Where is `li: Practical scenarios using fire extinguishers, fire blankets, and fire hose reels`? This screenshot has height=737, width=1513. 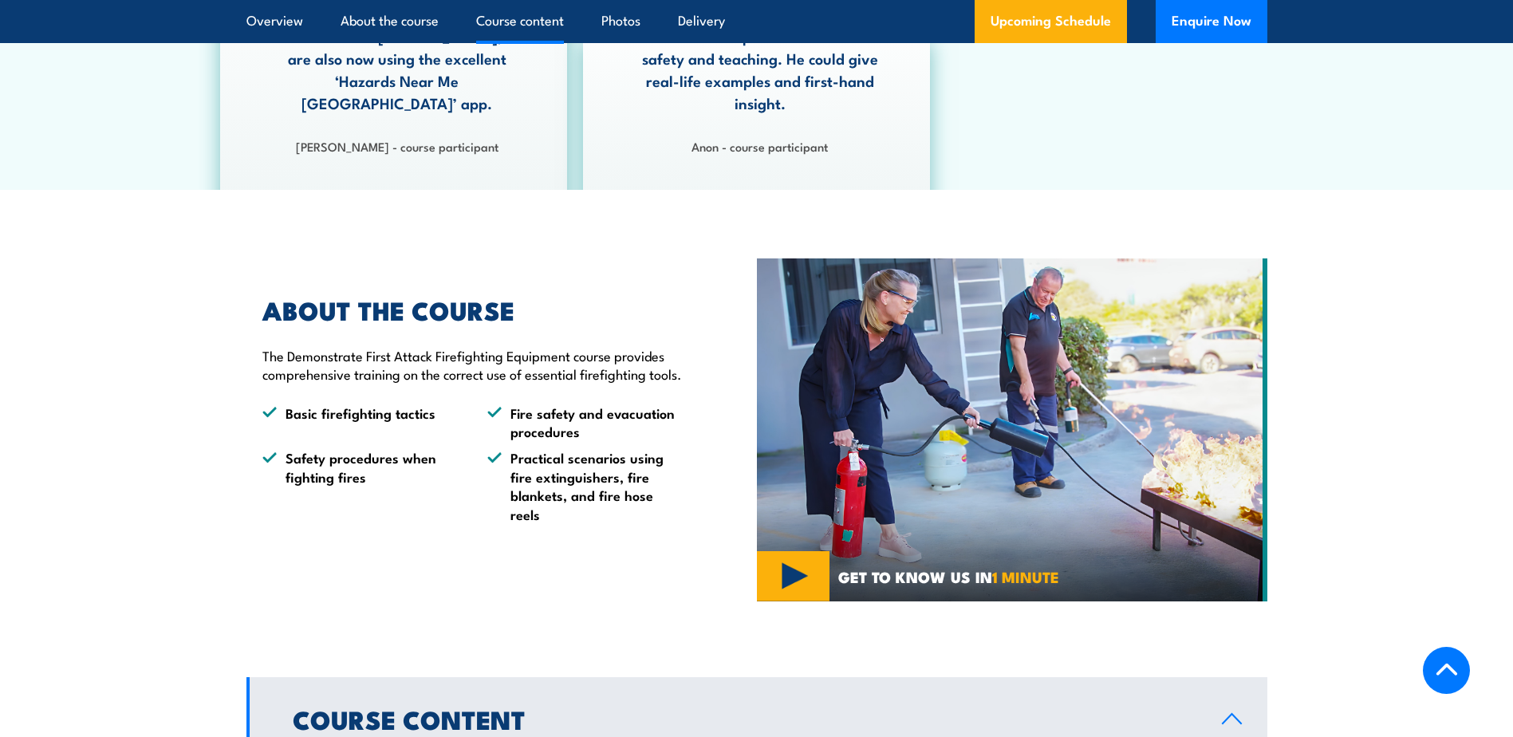 li: Practical scenarios using fire extinguishers, fire blankets, and fire hose reels is located at coordinates (586, 486).